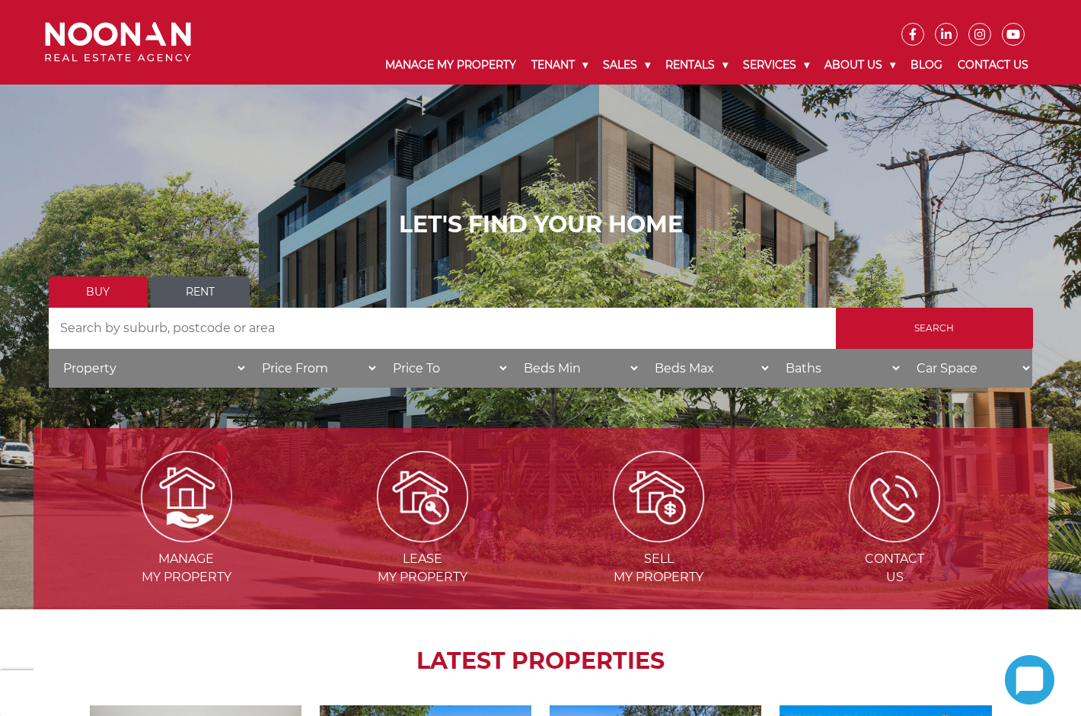 The image size is (1081, 716). I want to click on span: Lease my Property, so click(423, 568).